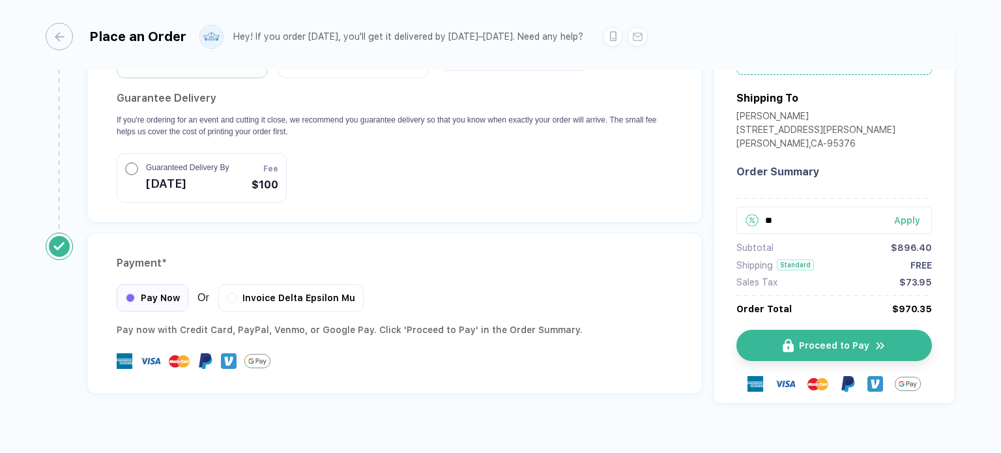 The image size is (1001, 453). I want to click on button: Apply, so click(905, 220).